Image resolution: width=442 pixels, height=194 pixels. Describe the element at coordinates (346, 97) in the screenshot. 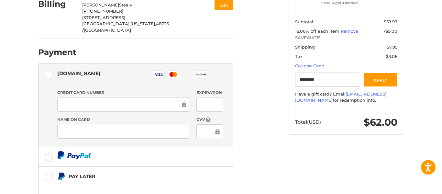

I see `div: Have a gift card? Email for redemption info.` at that location.